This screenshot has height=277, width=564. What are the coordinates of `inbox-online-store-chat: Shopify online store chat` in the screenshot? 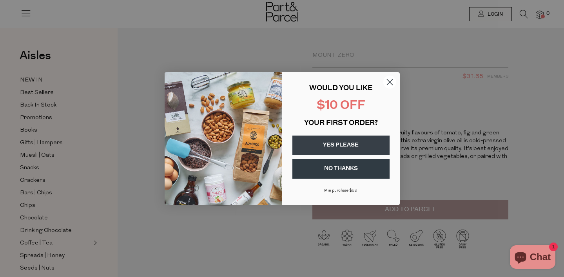 It's located at (533, 258).